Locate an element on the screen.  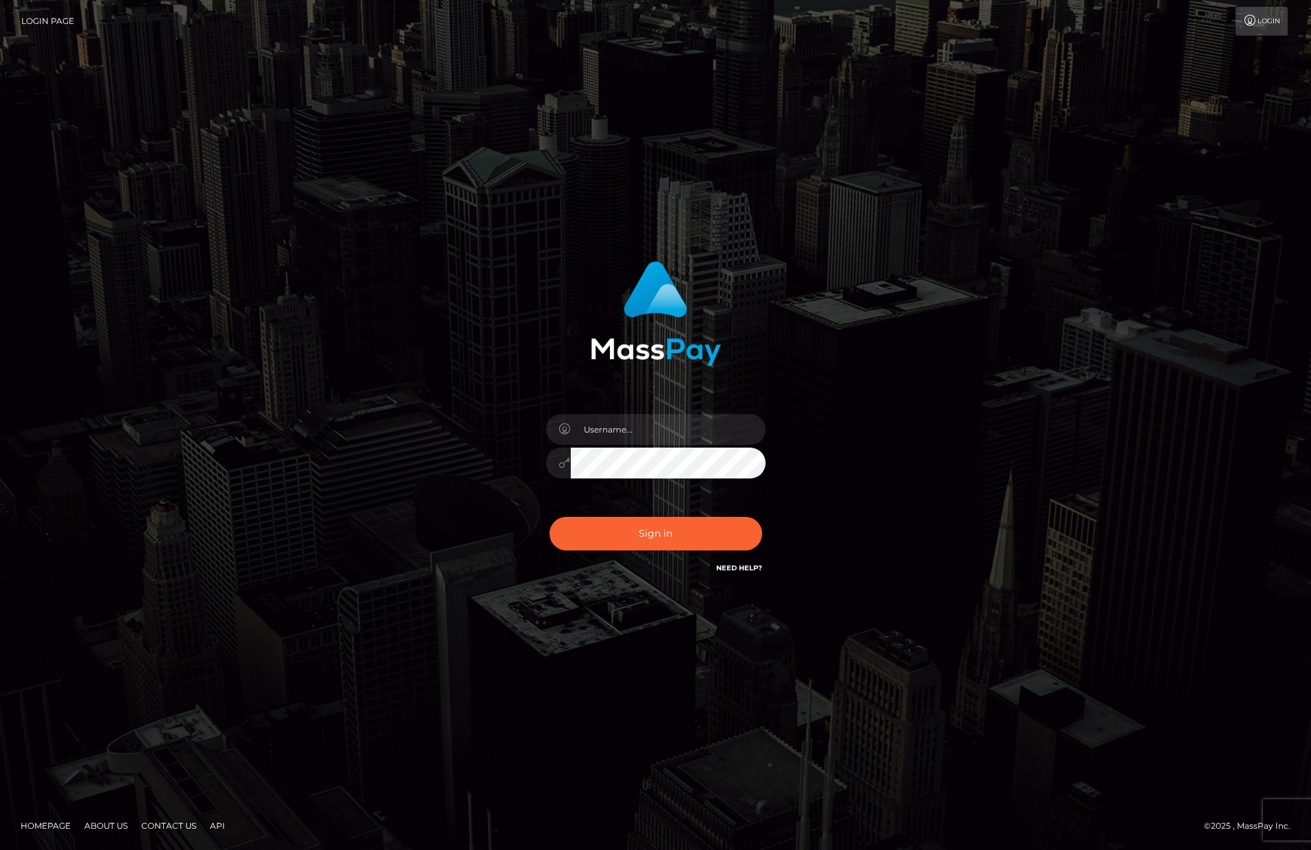
input: Username... is located at coordinates (668, 429).